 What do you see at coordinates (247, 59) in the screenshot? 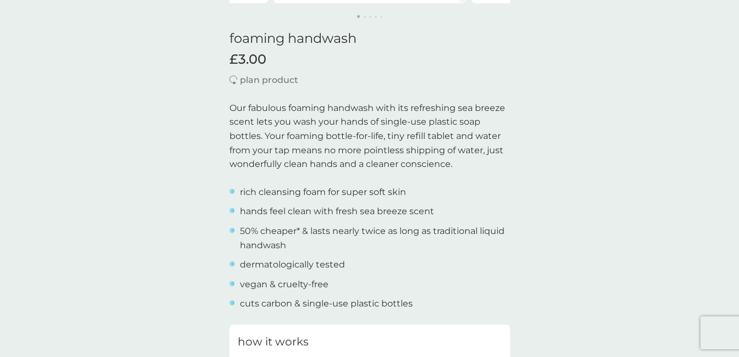
I see `span: £3.00` at bounding box center [247, 59].